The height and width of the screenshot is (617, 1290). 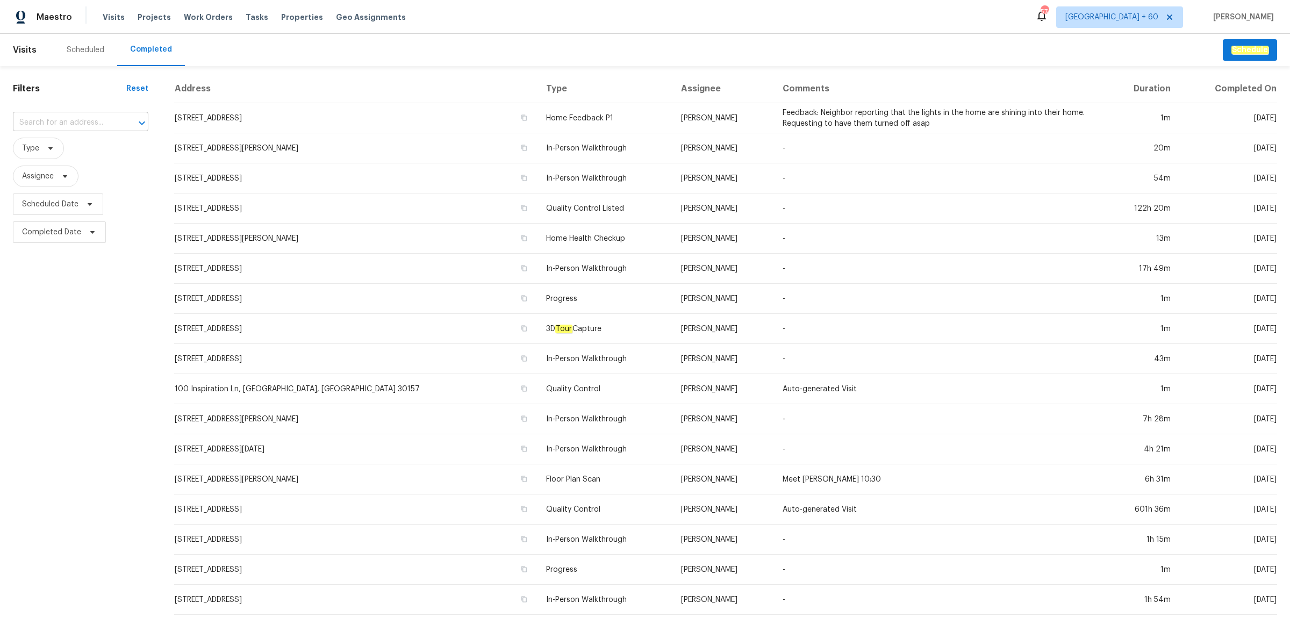 What do you see at coordinates (208, 17) in the screenshot?
I see `span: Work Orders` at bounding box center [208, 17].